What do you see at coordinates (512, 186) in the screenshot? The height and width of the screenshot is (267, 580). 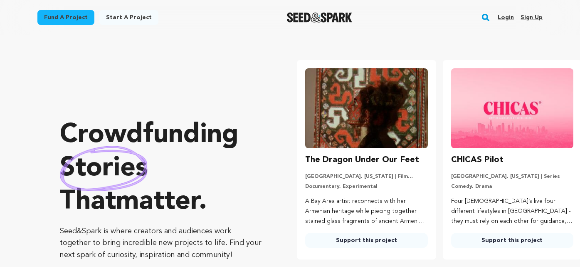 I see `p: Comedy, Drama` at bounding box center [512, 186].